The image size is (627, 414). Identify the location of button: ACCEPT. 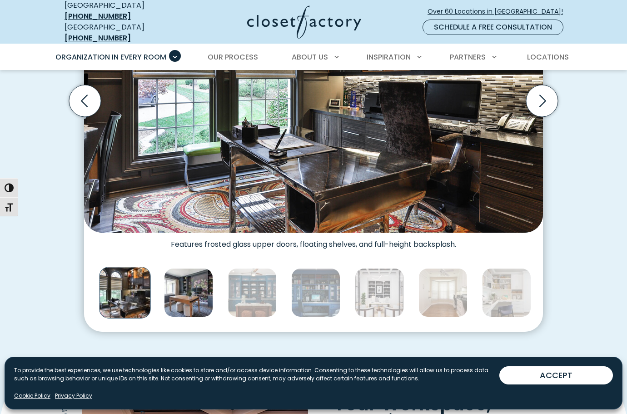
(556, 375).